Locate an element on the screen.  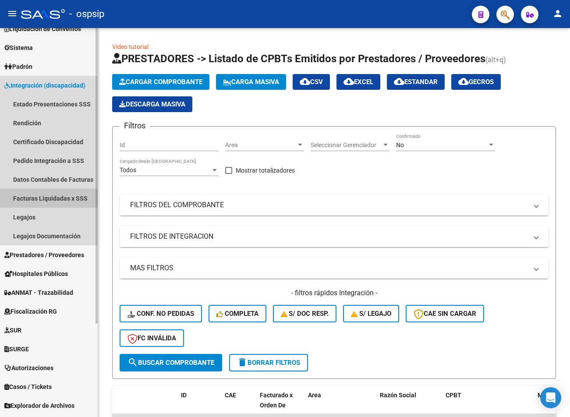
span: Casos / Tickets is located at coordinates (28, 387).